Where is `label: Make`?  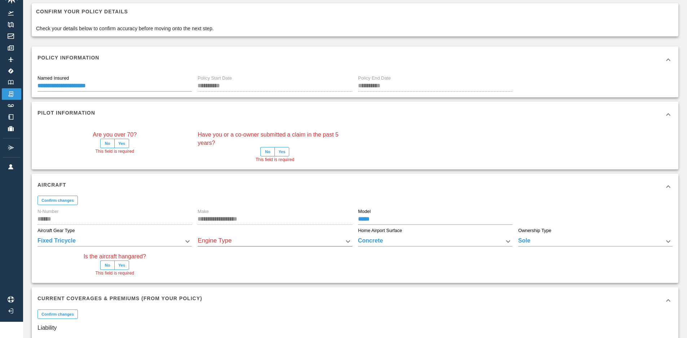 label: Make is located at coordinates (203, 212).